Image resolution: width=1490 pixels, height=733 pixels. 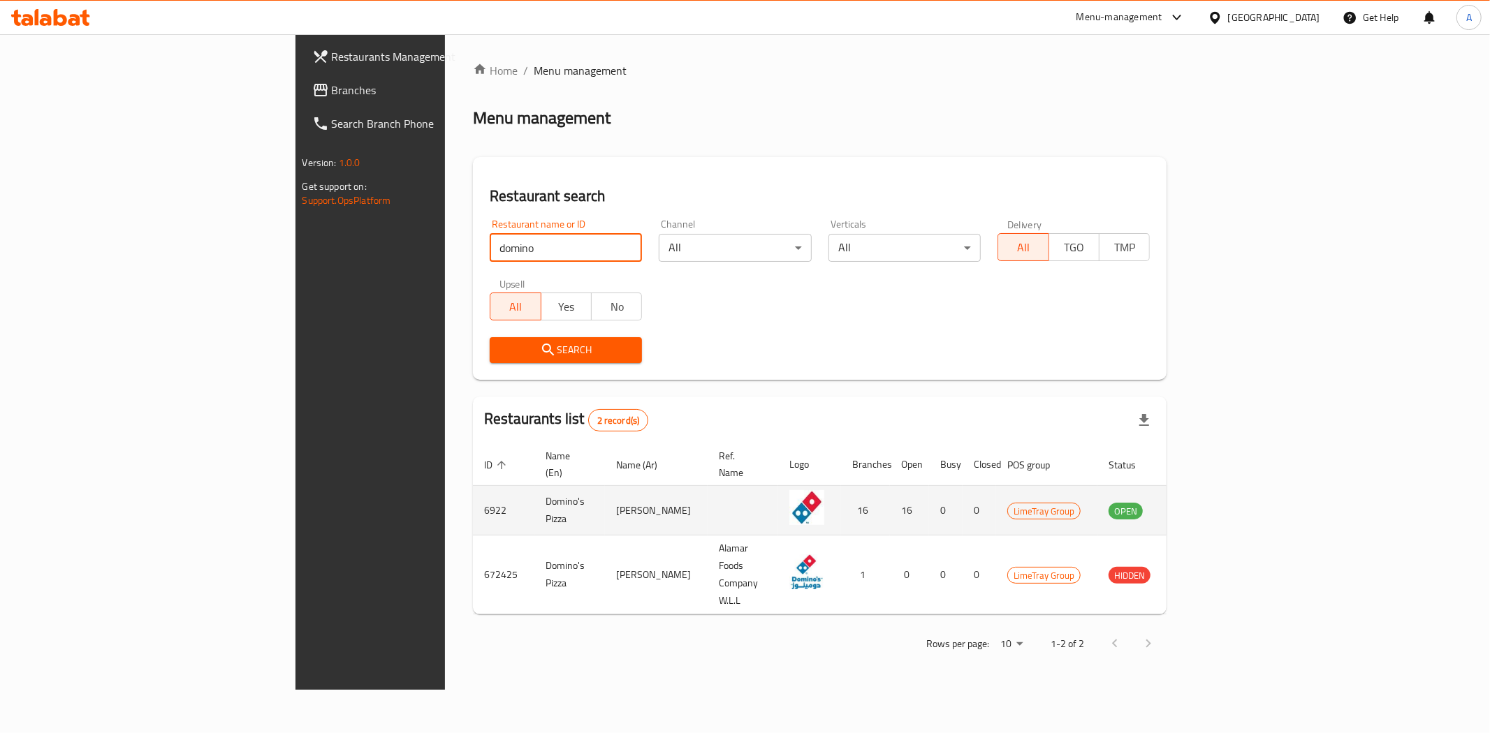 I want to click on button: TMP, so click(x=1124, y=247).